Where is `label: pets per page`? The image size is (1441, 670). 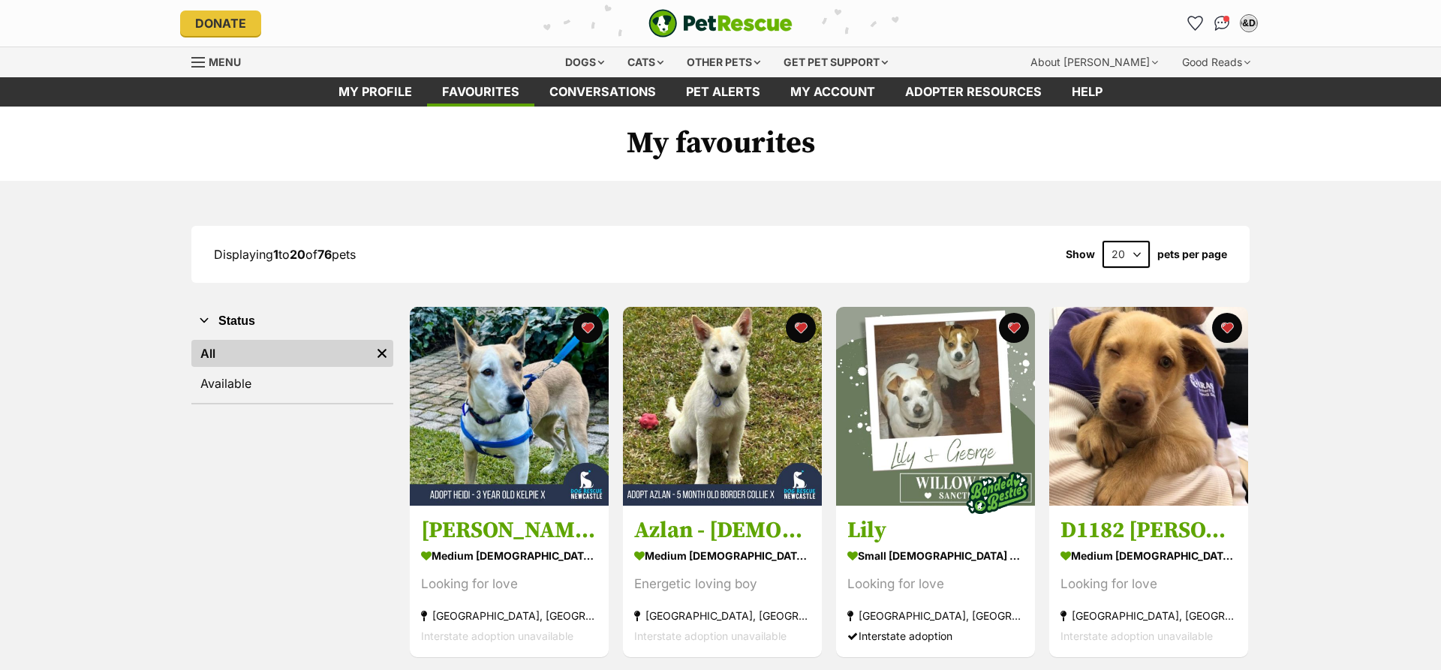 label: pets per page is located at coordinates (1192, 254).